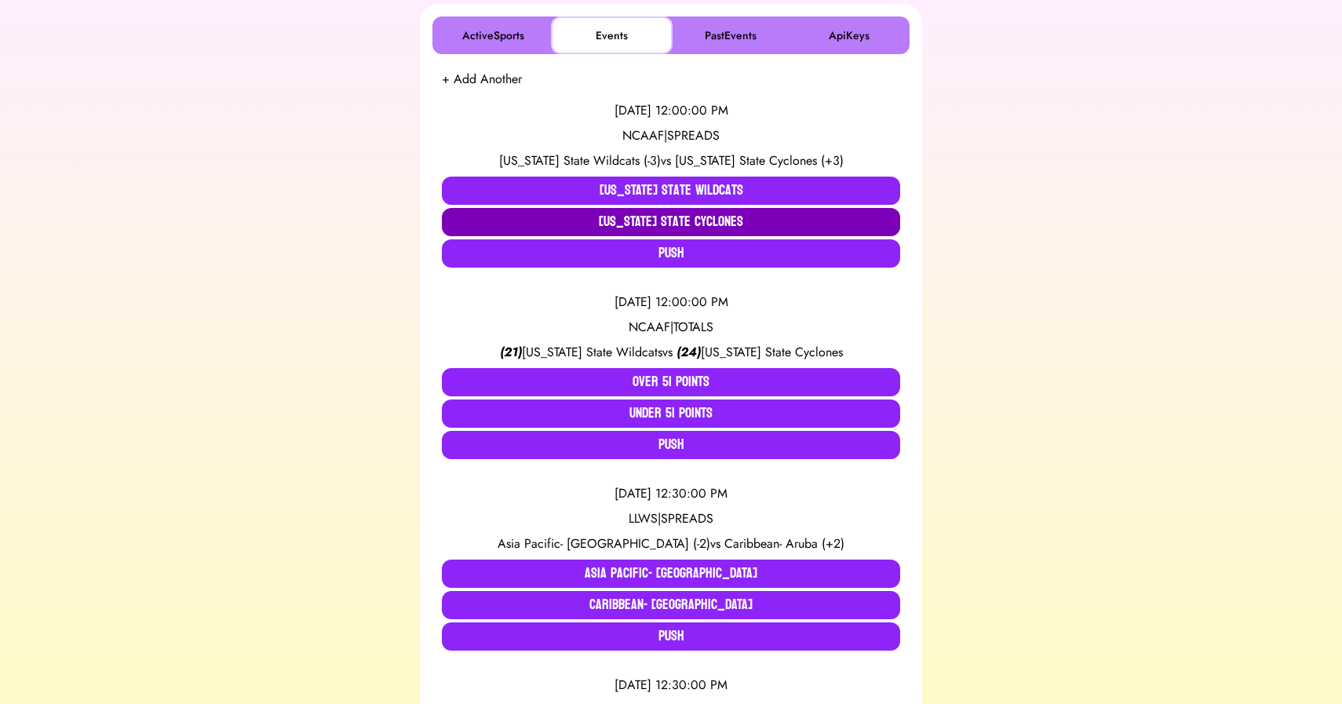 This screenshot has height=704, width=1342. What do you see at coordinates (688, 352) in the screenshot?
I see `span: ( 24 )` at bounding box center [688, 352].